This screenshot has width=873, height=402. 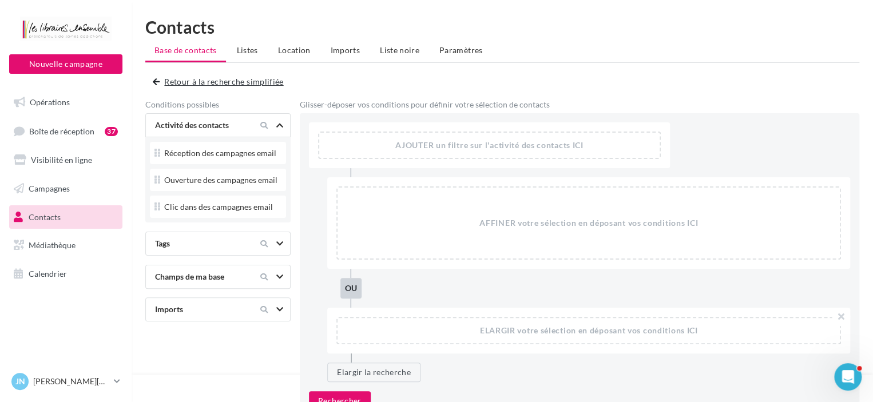 What do you see at coordinates (345, 50) in the screenshot?
I see `span: Imports` at bounding box center [345, 50].